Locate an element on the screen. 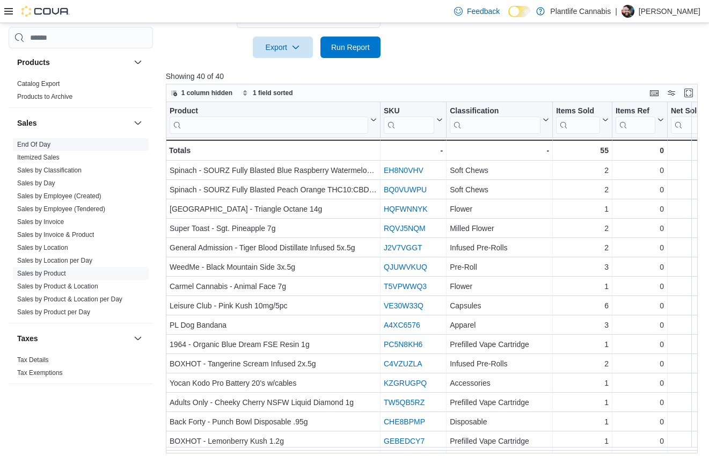 The image size is (709, 462). button: Display options is located at coordinates (671, 93).